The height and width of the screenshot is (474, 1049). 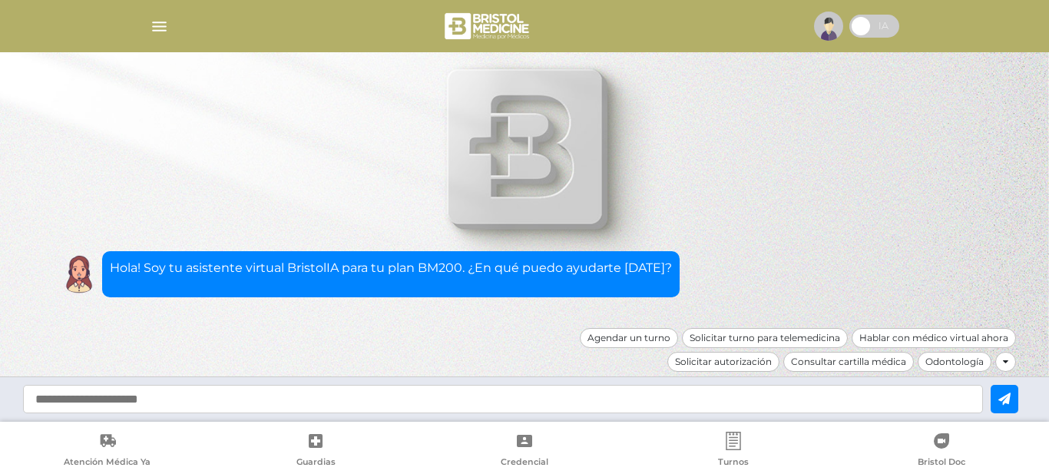 I want to click on span: Bristol Doc, so click(x=941, y=463).